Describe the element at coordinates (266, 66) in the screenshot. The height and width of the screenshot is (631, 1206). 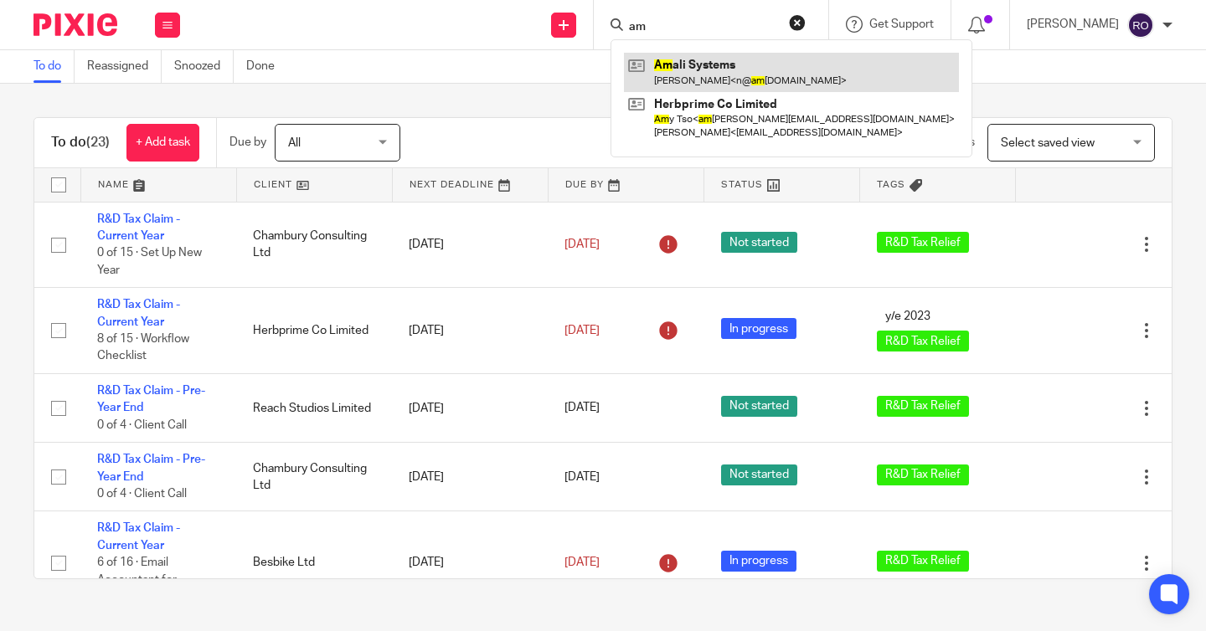
I see `a: Done` at that location.